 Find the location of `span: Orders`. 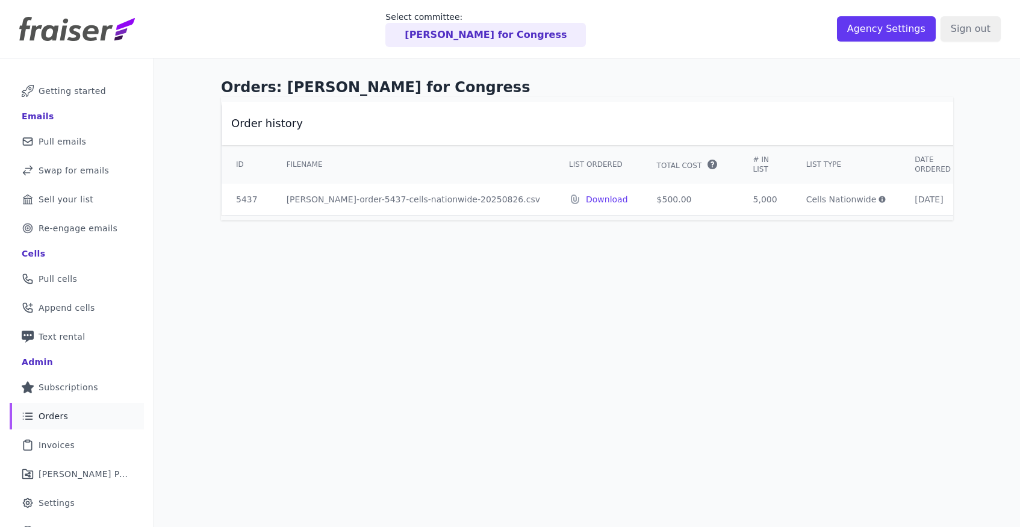

span: Orders is located at coordinates (53, 416).